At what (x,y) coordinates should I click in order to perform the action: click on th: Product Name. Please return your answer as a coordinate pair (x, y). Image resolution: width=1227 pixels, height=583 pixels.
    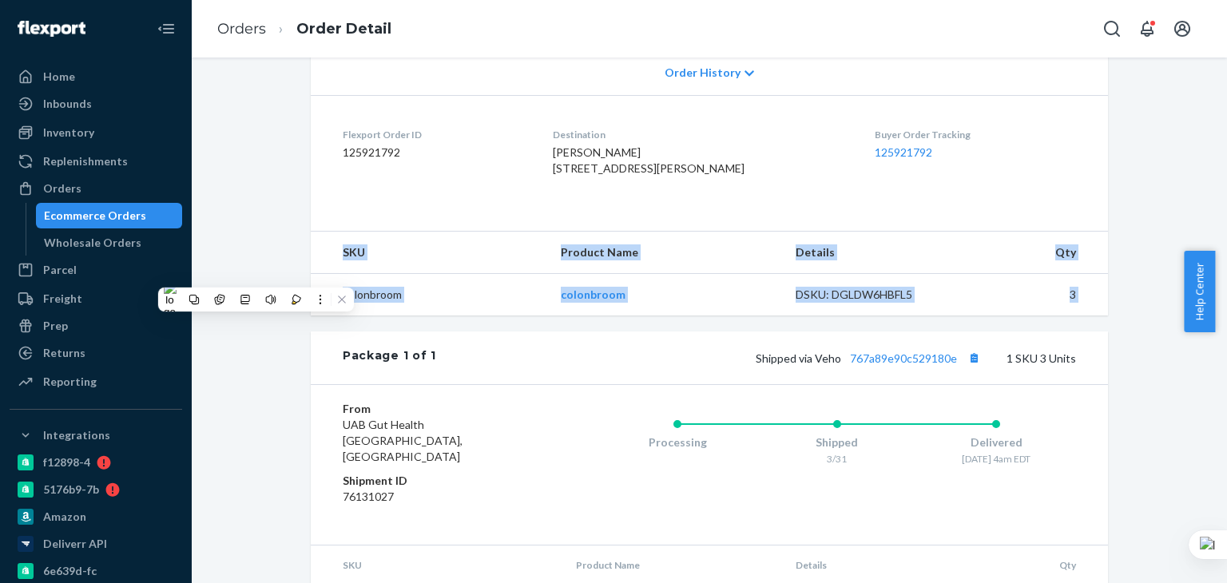
    Looking at the image, I should click on (665, 252).